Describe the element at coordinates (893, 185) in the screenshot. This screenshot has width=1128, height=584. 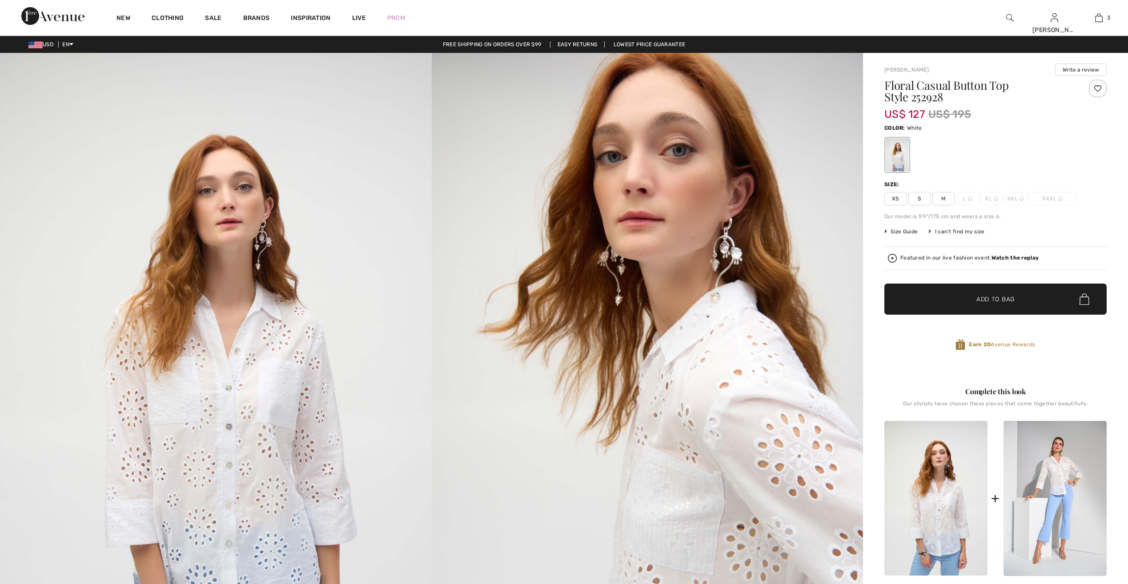
I see `div: Size:` at that location.